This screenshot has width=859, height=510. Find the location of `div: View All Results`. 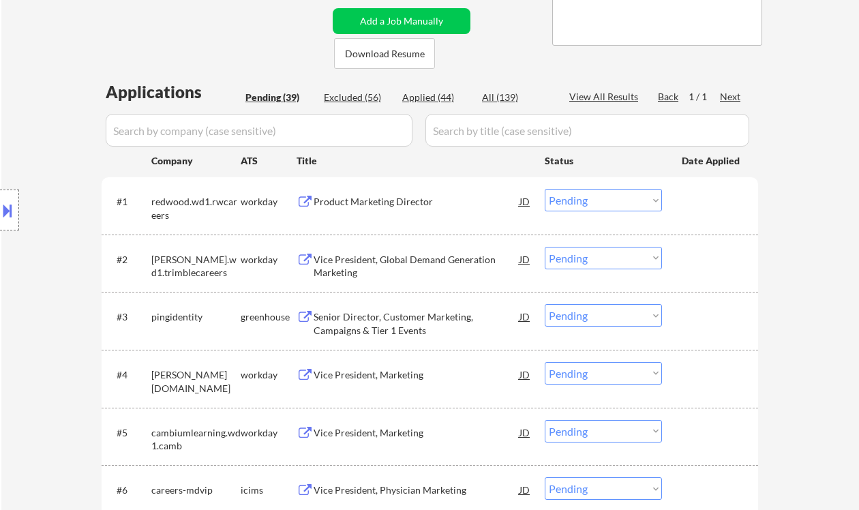

div: View All Results is located at coordinates (605, 97).